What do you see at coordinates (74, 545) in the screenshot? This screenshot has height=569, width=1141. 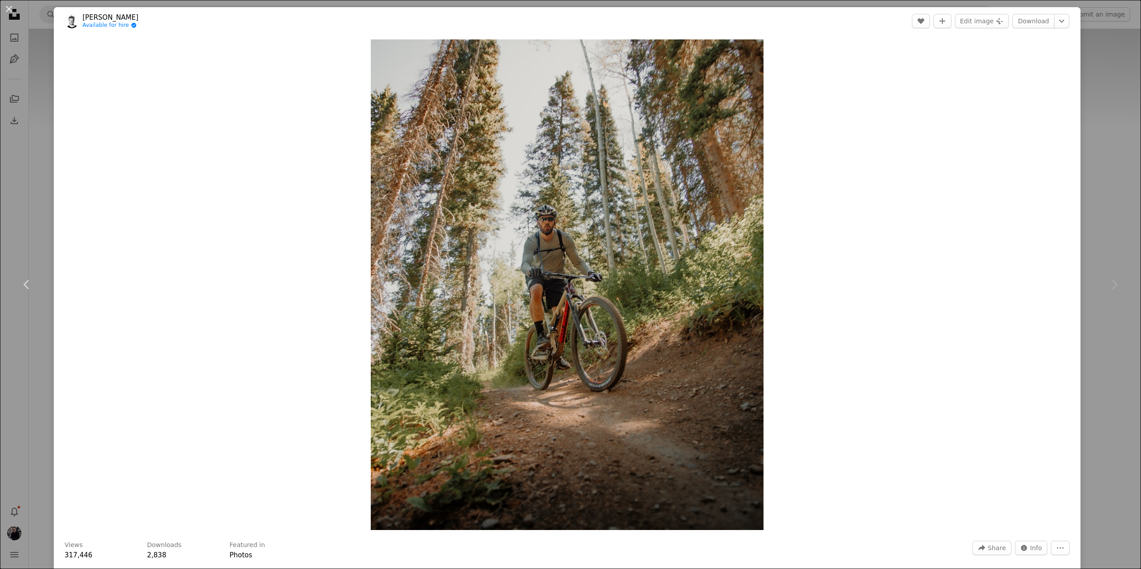 I see `h3: Views` at bounding box center [74, 545].